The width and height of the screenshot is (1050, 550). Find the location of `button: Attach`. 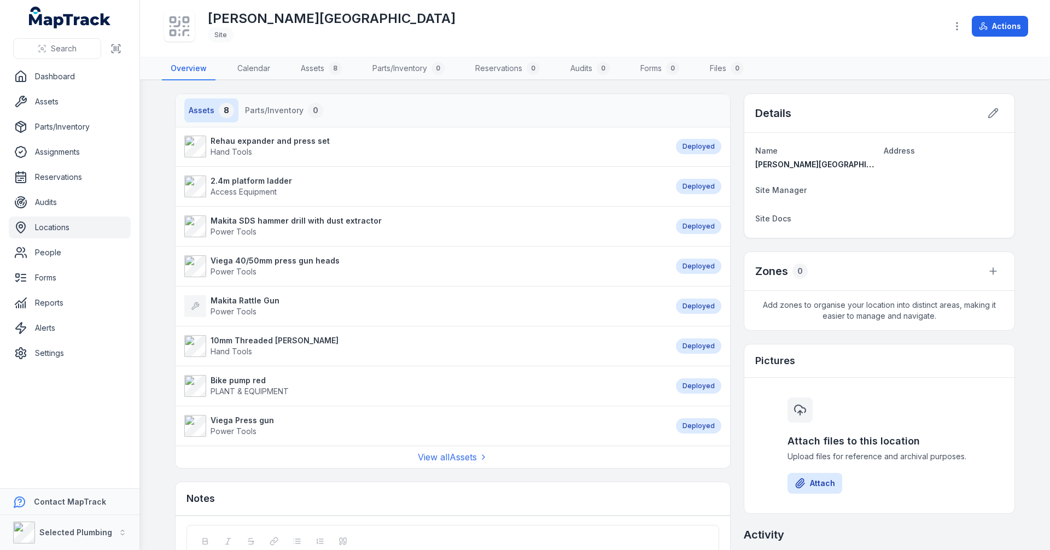

button: Attach is located at coordinates (815, 483).